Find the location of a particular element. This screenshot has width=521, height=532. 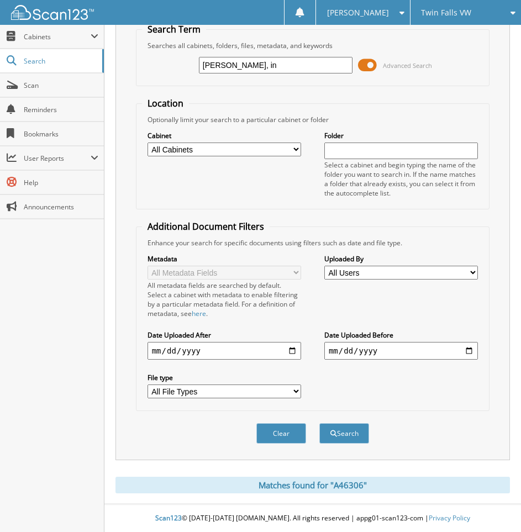

span: Advanced Search is located at coordinates (407, 65).